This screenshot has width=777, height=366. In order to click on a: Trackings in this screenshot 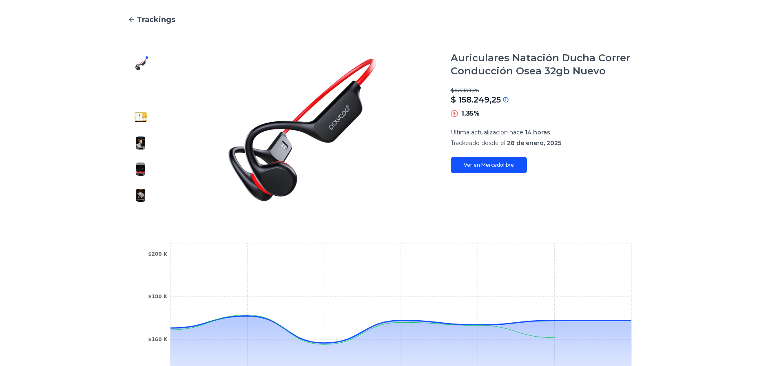, I will do `click(389, 20)`.